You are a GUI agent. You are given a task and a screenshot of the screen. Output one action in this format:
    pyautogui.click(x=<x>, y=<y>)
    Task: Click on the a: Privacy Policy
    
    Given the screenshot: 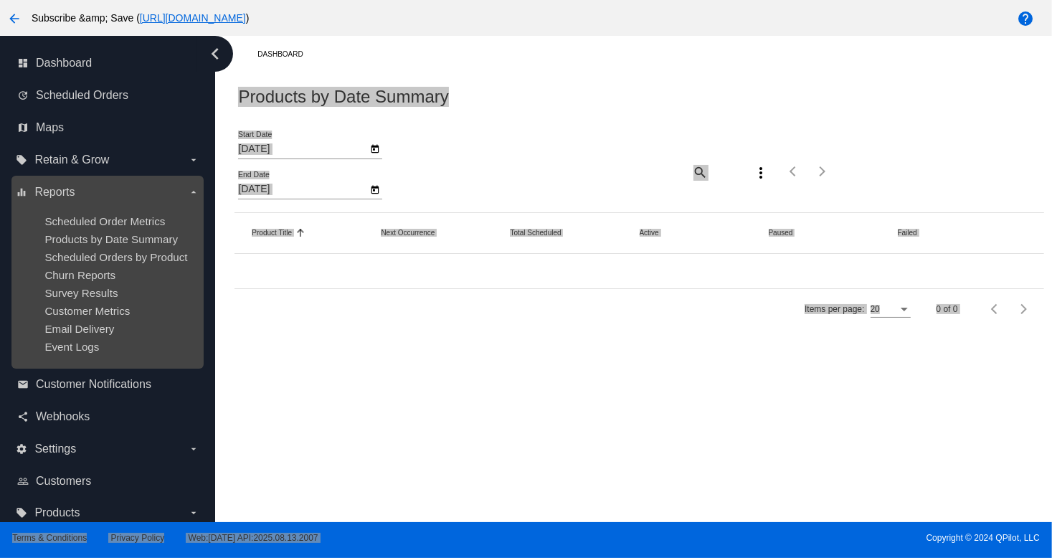 What is the action you would take?
    pyautogui.click(x=138, y=538)
    